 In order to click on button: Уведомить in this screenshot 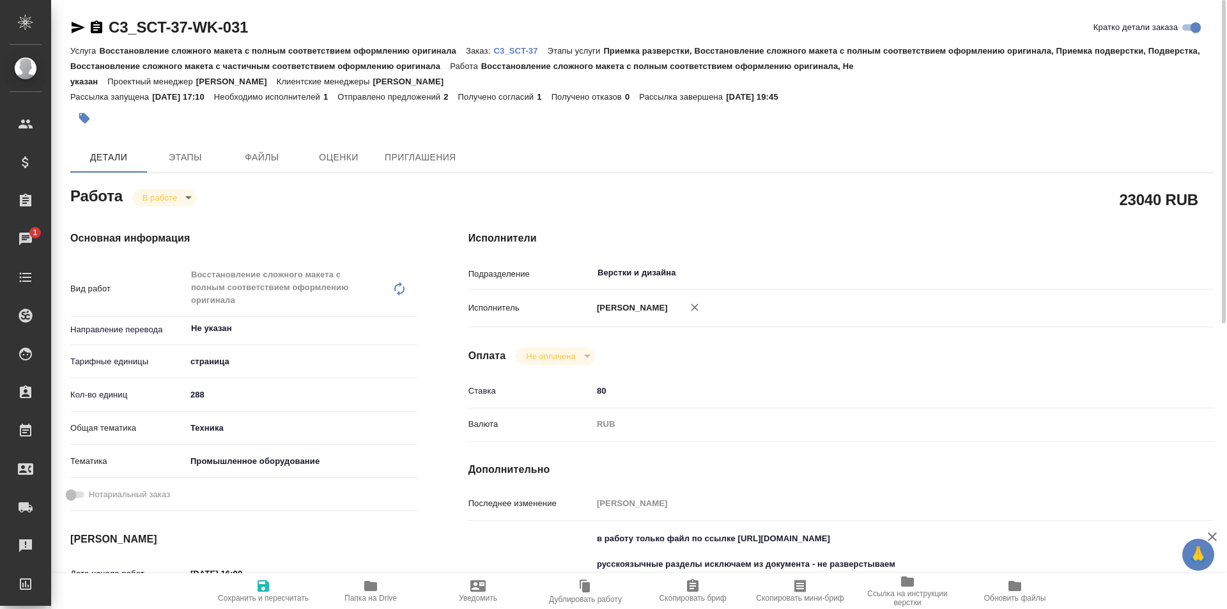, I will do `click(478, 591)`.